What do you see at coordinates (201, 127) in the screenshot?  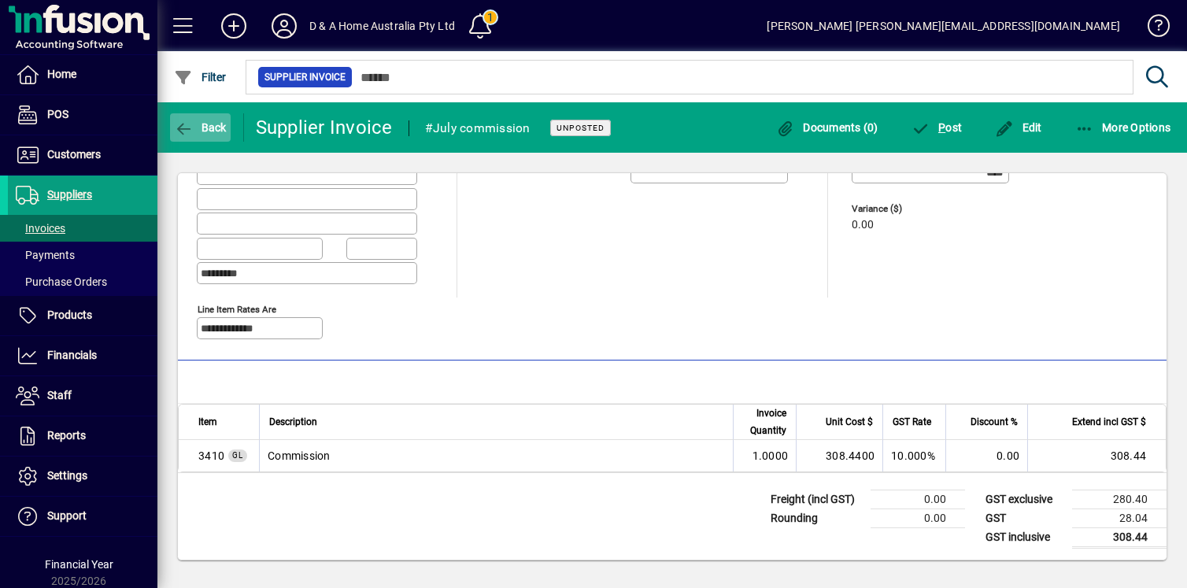 I see `app-page-header-button: Back` at bounding box center [201, 127].